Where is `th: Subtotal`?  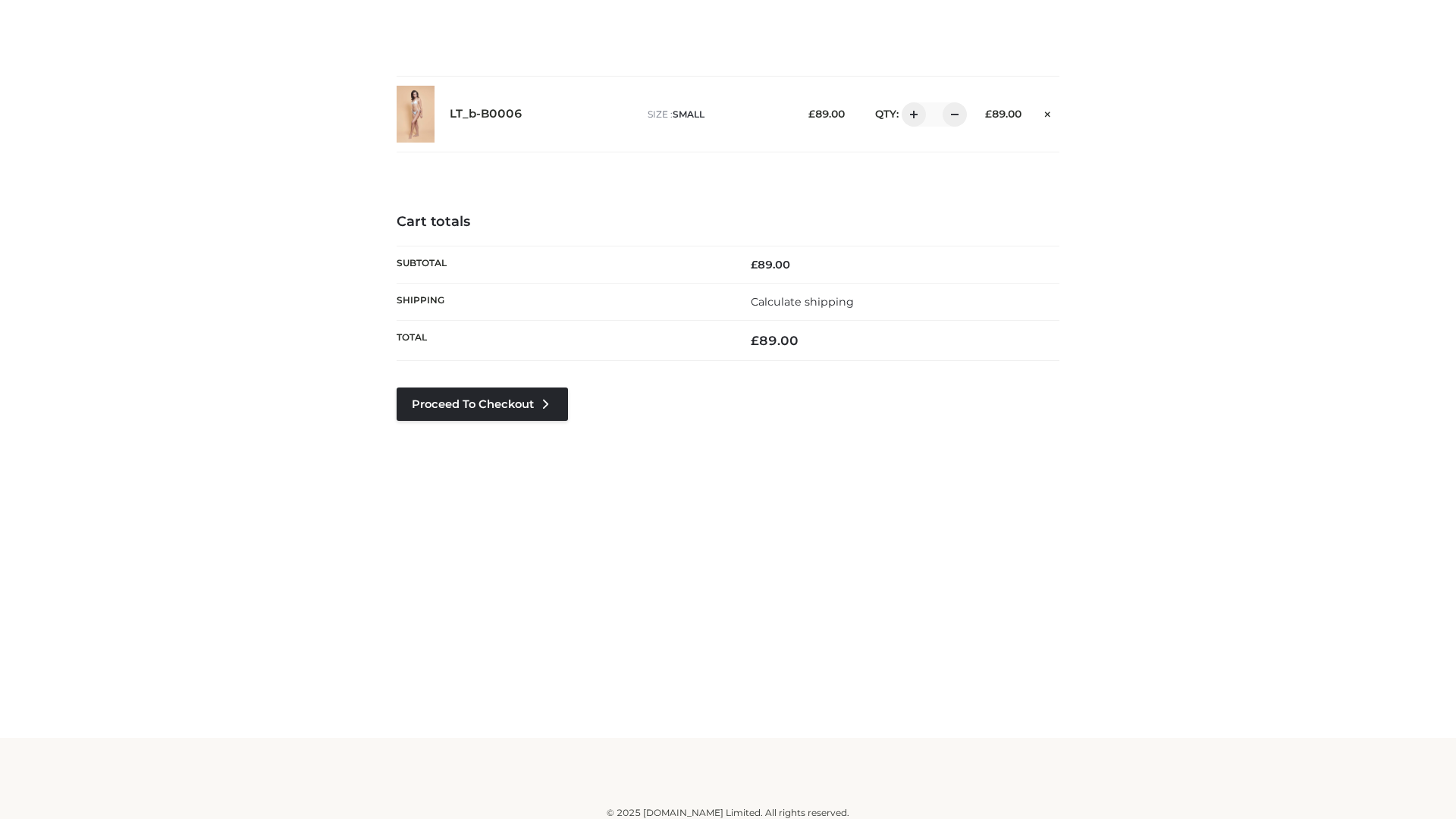 th: Subtotal is located at coordinates (562, 264).